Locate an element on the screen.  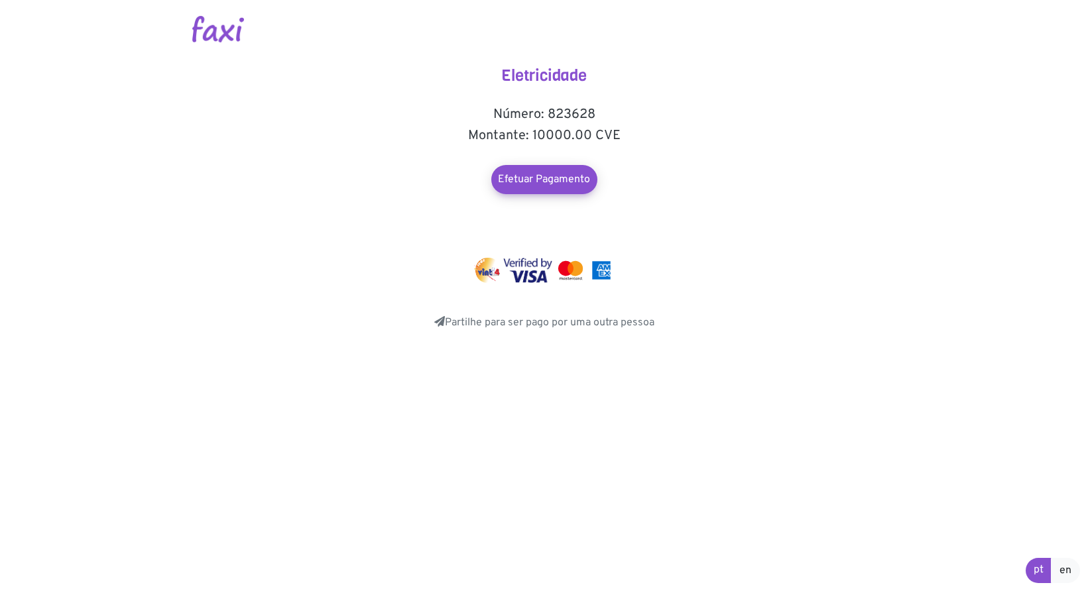
a: Partilhe para ser pago por uma outra pessoa is located at coordinates (544, 323).